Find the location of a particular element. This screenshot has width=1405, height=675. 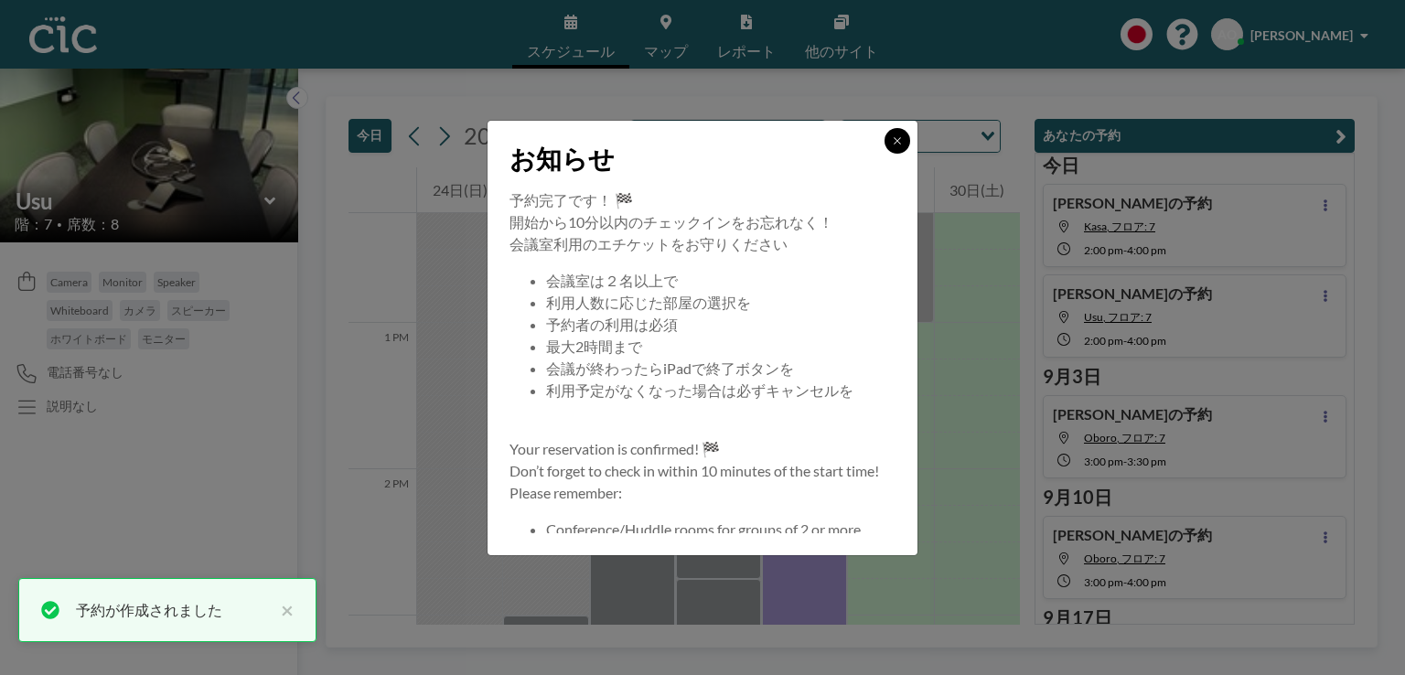

span: 開始から10分以内のチェックインをお忘れなく！ is located at coordinates (671, 221).